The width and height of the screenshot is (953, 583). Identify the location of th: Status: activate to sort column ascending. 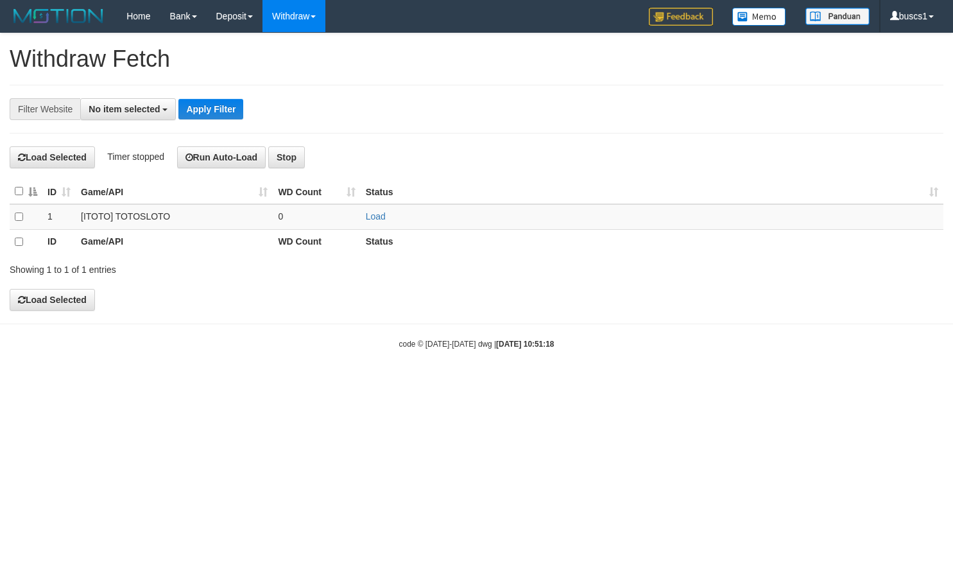
(652, 191).